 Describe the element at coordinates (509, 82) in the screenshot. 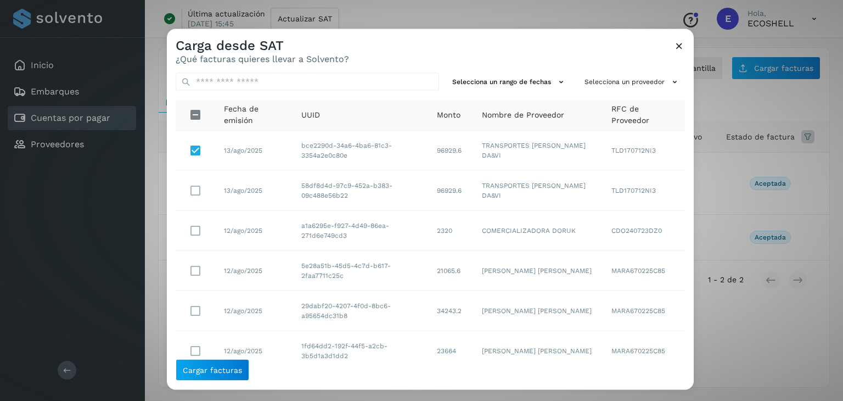

I see `button: Selecciona un rango de fechas` at that location.